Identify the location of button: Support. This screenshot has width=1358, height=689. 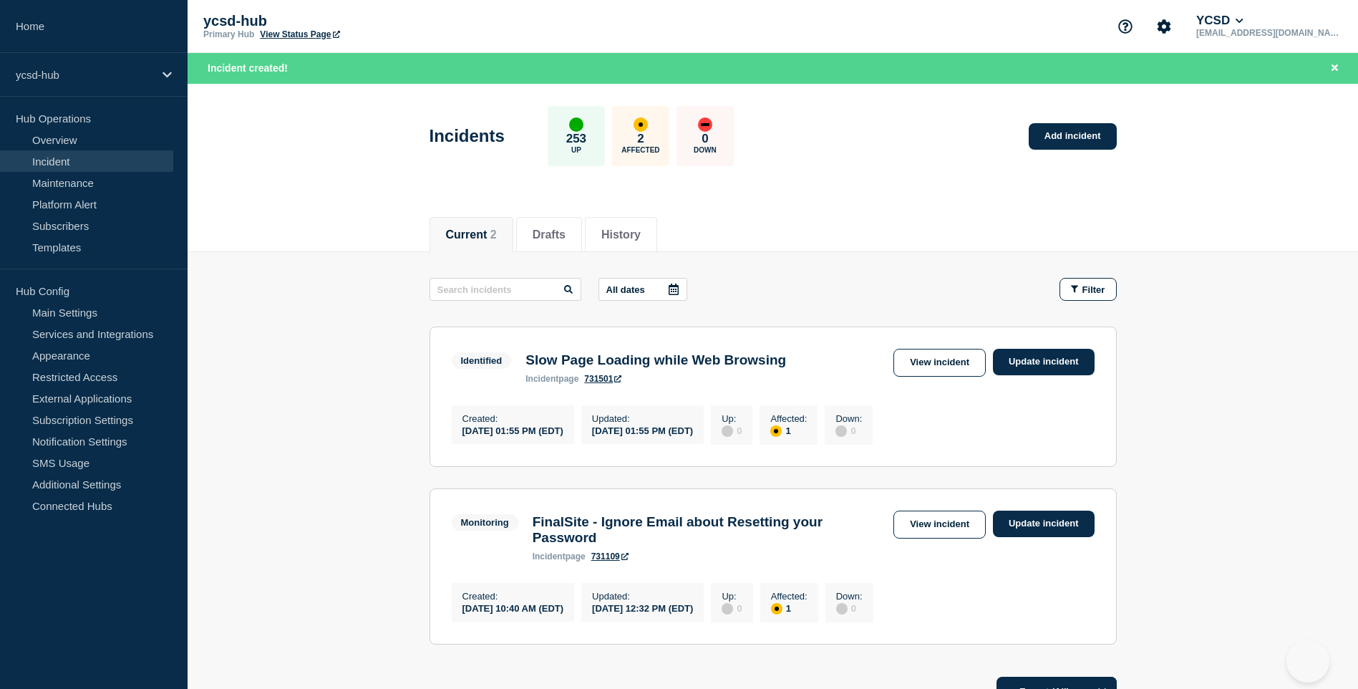
(1125, 26).